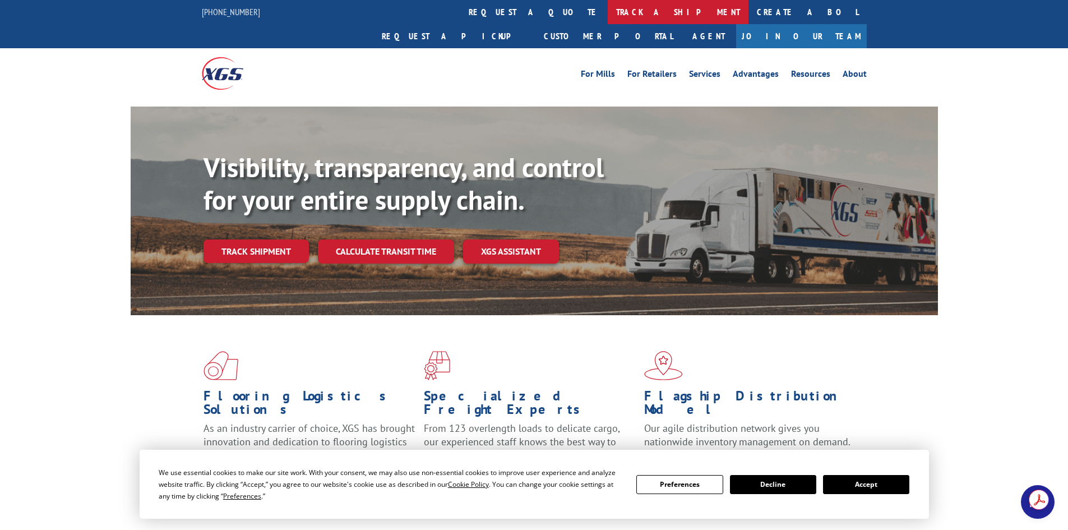  I want to click on div: Cookie Consent Prompt, so click(534, 484).